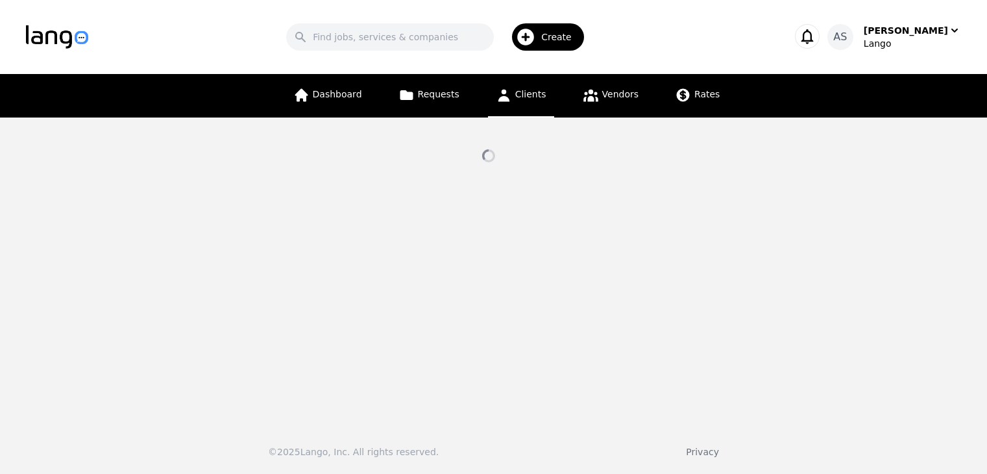 This screenshot has height=474, width=987. I want to click on span: Requests, so click(439, 94).